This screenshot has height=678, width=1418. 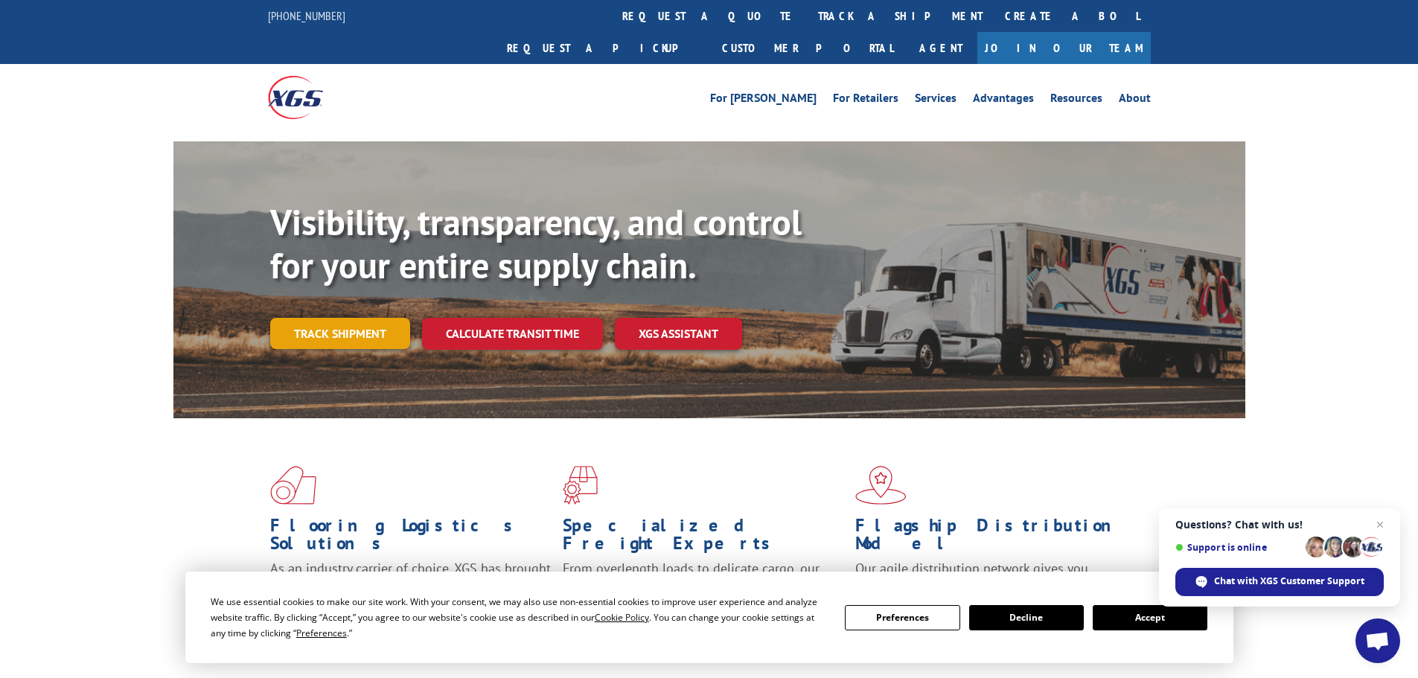 I want to click on div: Open chat, so click(x=1378, y=641).